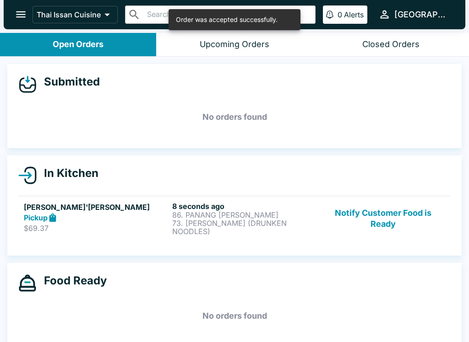 This screenshot has width=469, height=342. I want to click on button: Thai Issan Cuisine, so click(75, 15).